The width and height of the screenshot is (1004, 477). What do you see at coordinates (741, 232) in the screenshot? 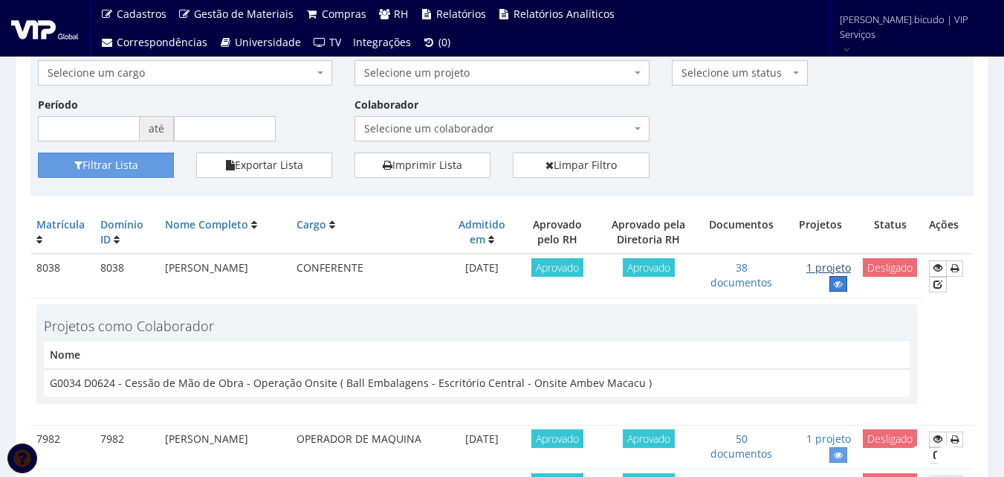
I see `th: Documentos` at bounding box center [741, 232].